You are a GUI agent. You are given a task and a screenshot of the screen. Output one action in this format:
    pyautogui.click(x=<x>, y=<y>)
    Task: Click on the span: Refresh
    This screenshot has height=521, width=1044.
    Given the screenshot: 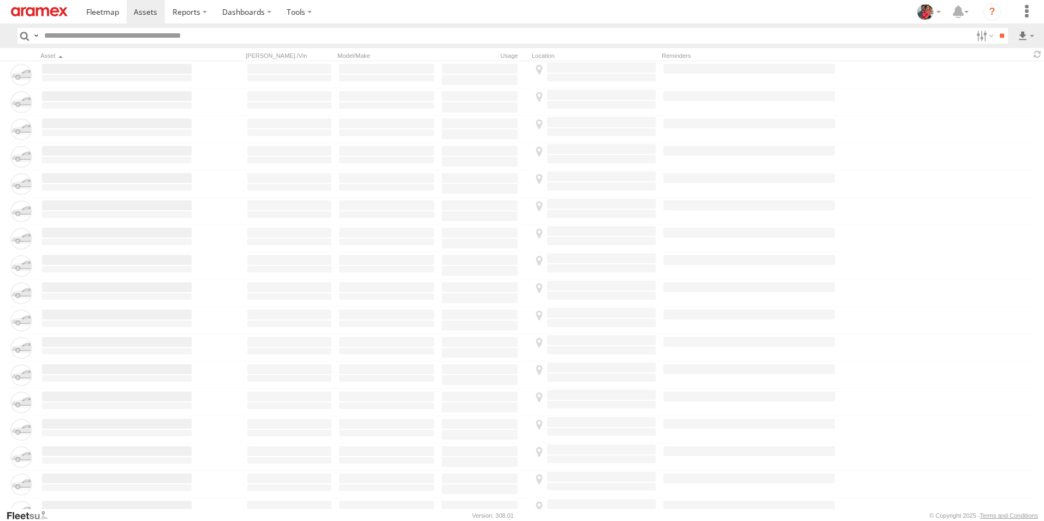 What is the action you would take?
    pyautogui.click(x=1037, y=54)
    